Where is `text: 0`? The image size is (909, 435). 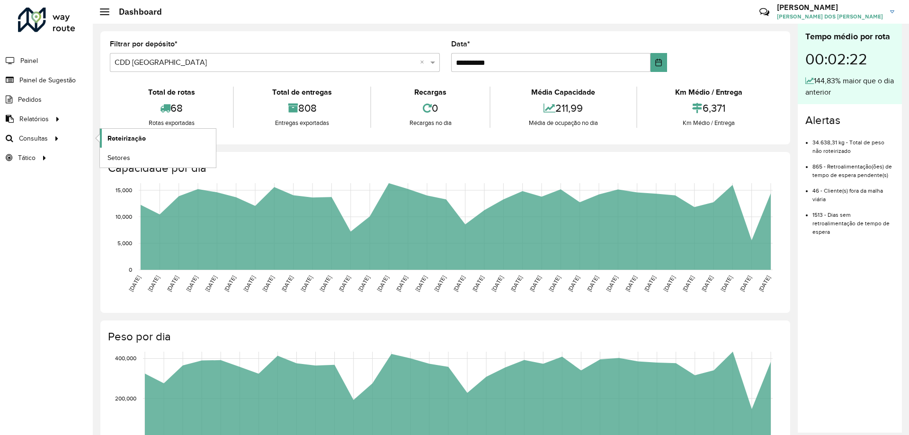
text: 0 is located at coordinates (130, 269).